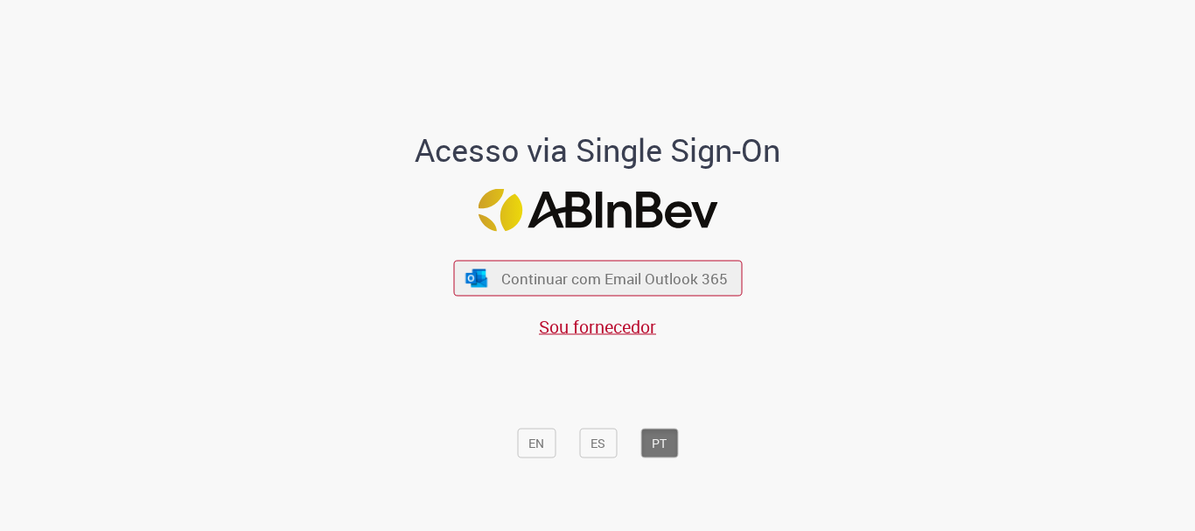 This screenshot has width=1195, height=531. I want to click on button: EN, so click(536, 444).